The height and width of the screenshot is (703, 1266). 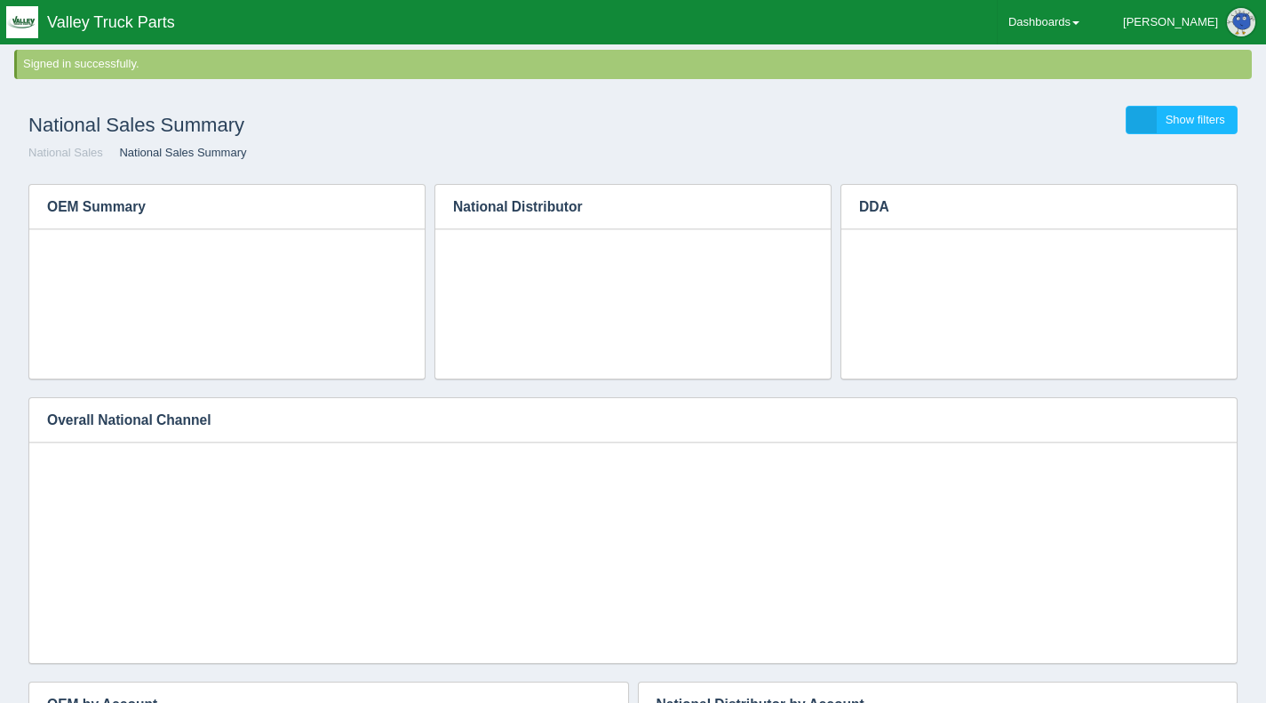 What do you see at coordinates (111, 22) in the screenshot?
I see `span: Valley Truck Parts` at bounding box center [111, 22].